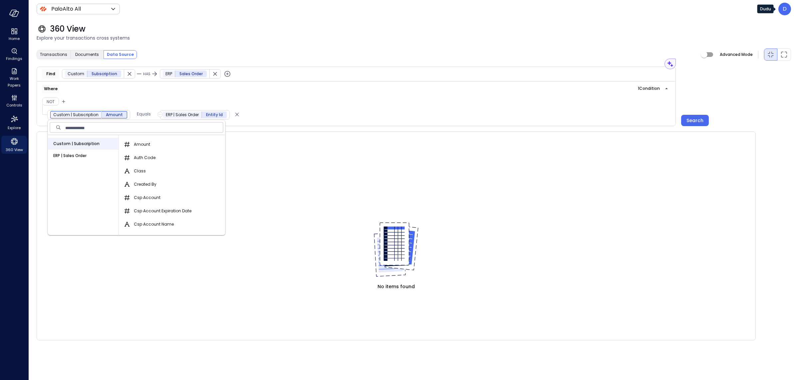 Image resolution: width=799 pixels, height=380 pixels. What do you see at coordinates (14, 35) in the screenshot?
I see `div: Home` at bounding box center [14, 35].